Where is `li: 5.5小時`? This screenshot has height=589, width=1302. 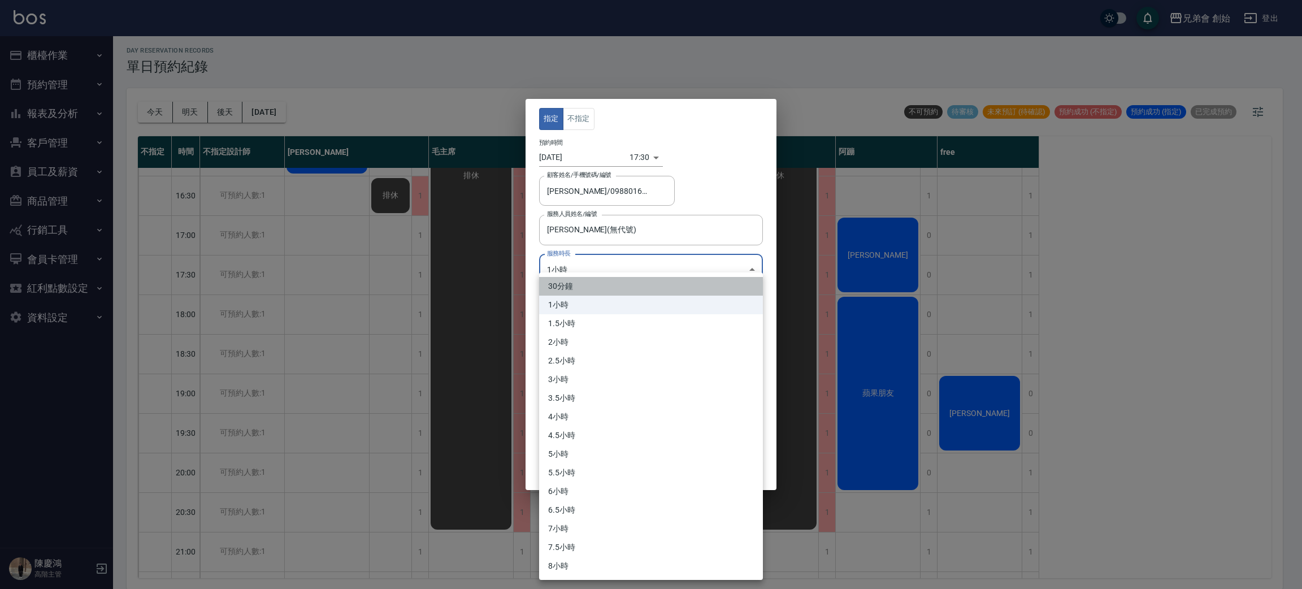
li: 5.5小時 is located at coordinates (651, 472).